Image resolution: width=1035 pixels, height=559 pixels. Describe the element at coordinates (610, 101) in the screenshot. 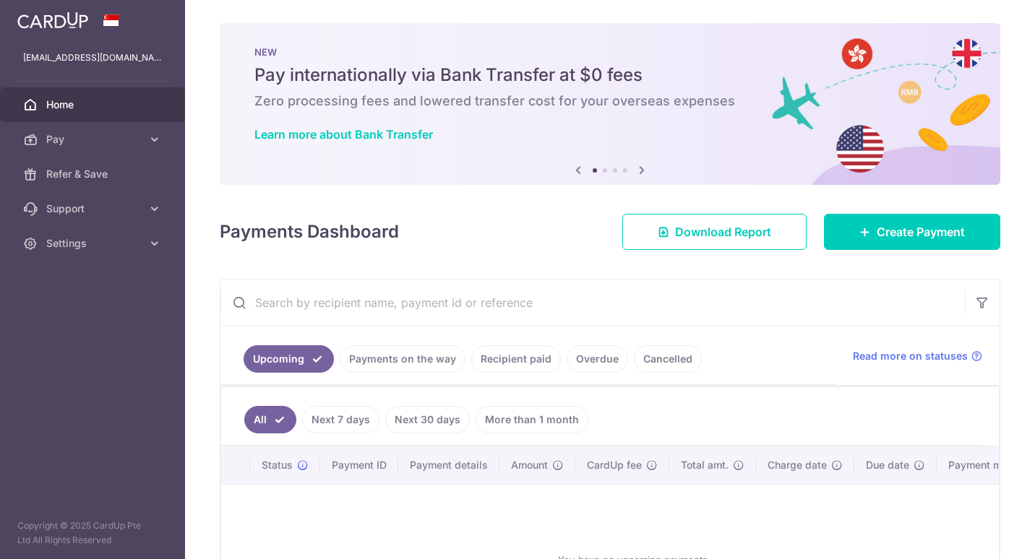

I see `h6: Zero processing fees and lowered transfer cost for your overseas expenses` at that location.